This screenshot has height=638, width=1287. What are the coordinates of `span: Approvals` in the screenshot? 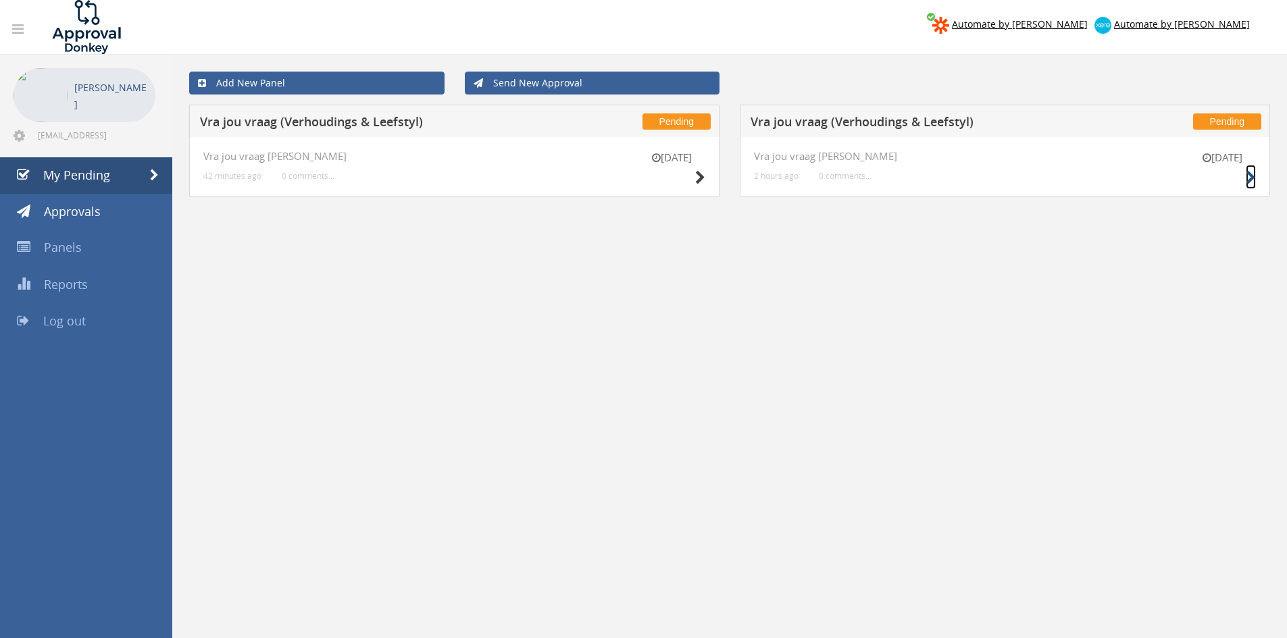 It's located at (72, 211).